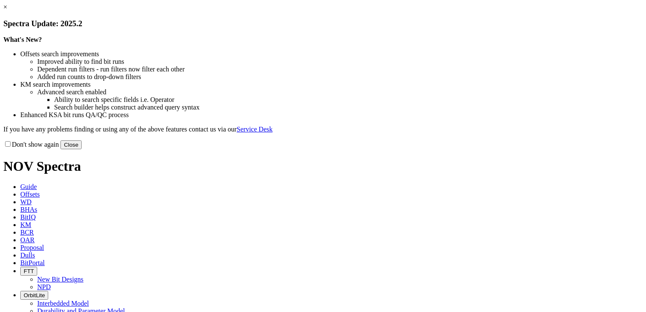  What do you see at coordinates (28, 217) in the screenshot?
I see `span: BitIQ` at bounding box center [28, 217].